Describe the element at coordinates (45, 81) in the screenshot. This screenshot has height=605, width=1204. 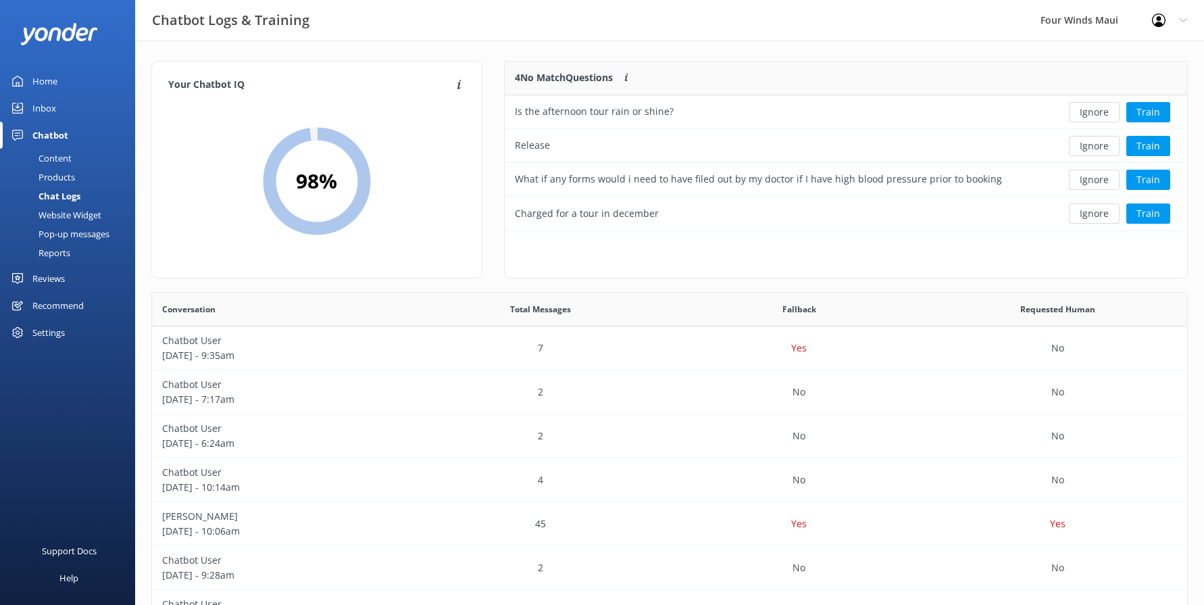
I see `div: Home` at that location.